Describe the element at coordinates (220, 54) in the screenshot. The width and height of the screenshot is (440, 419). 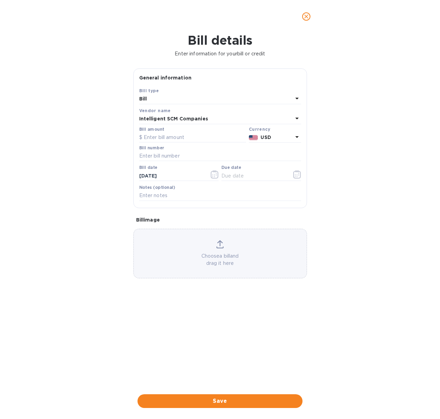
I see `p: Enter information for your bill or credit` at that location.